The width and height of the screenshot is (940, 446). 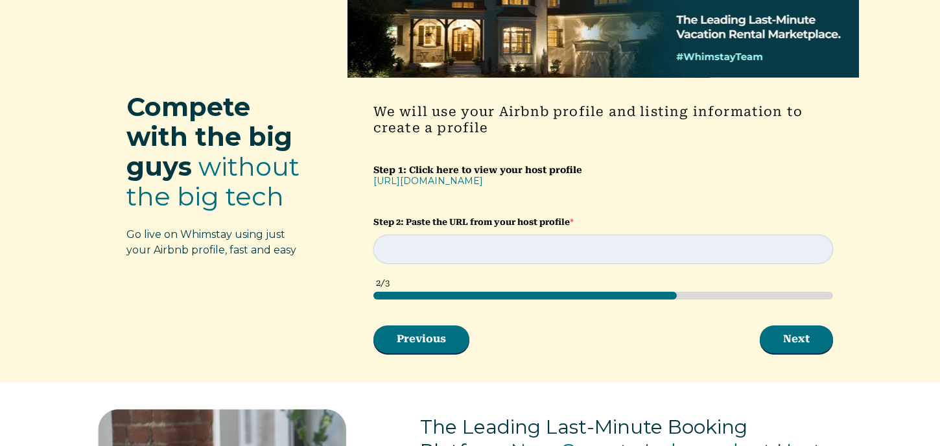 I want to click on div: 2/3, so click(x=604, y=283).